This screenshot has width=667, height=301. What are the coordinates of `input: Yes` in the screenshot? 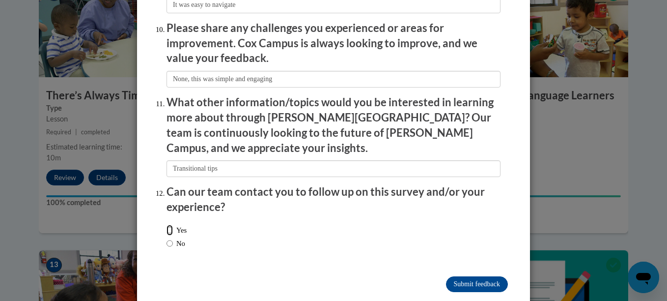 It's located at (170, 230).